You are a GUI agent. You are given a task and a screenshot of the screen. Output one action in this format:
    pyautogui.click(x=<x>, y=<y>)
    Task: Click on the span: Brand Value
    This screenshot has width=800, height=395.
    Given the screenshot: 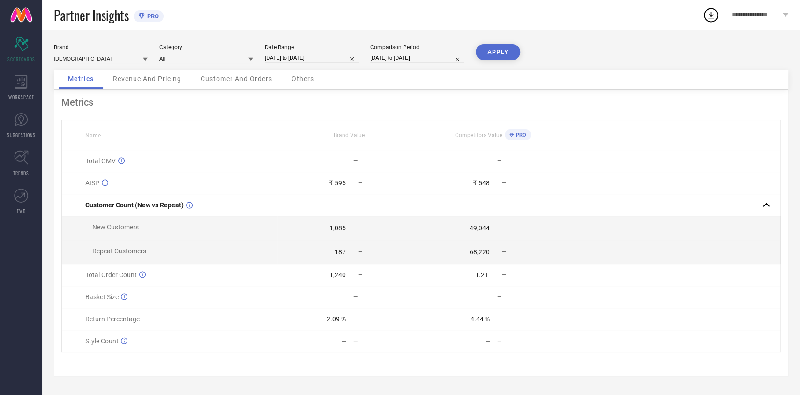 What is the action you would take?
    pyautogui.click(x=349, y=135)
    